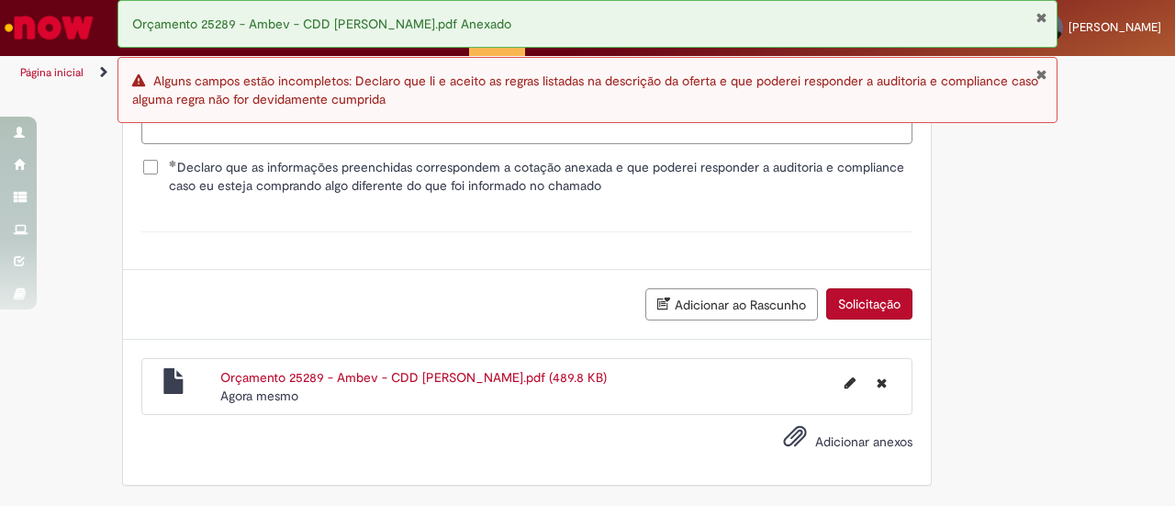 The width and height of the screenshot is (1175, 506). Describe the element at coordinates (173, 163) in the screenshot. I see `span: Obrigatório Preenchido` at that location.